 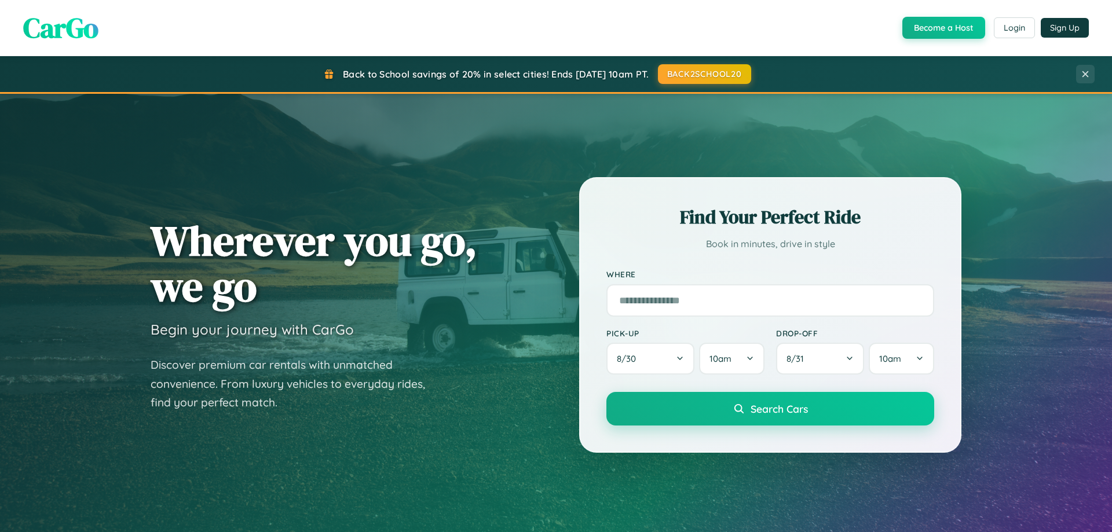 I want to click on label: Drop-off, so click(x=855, y=333).